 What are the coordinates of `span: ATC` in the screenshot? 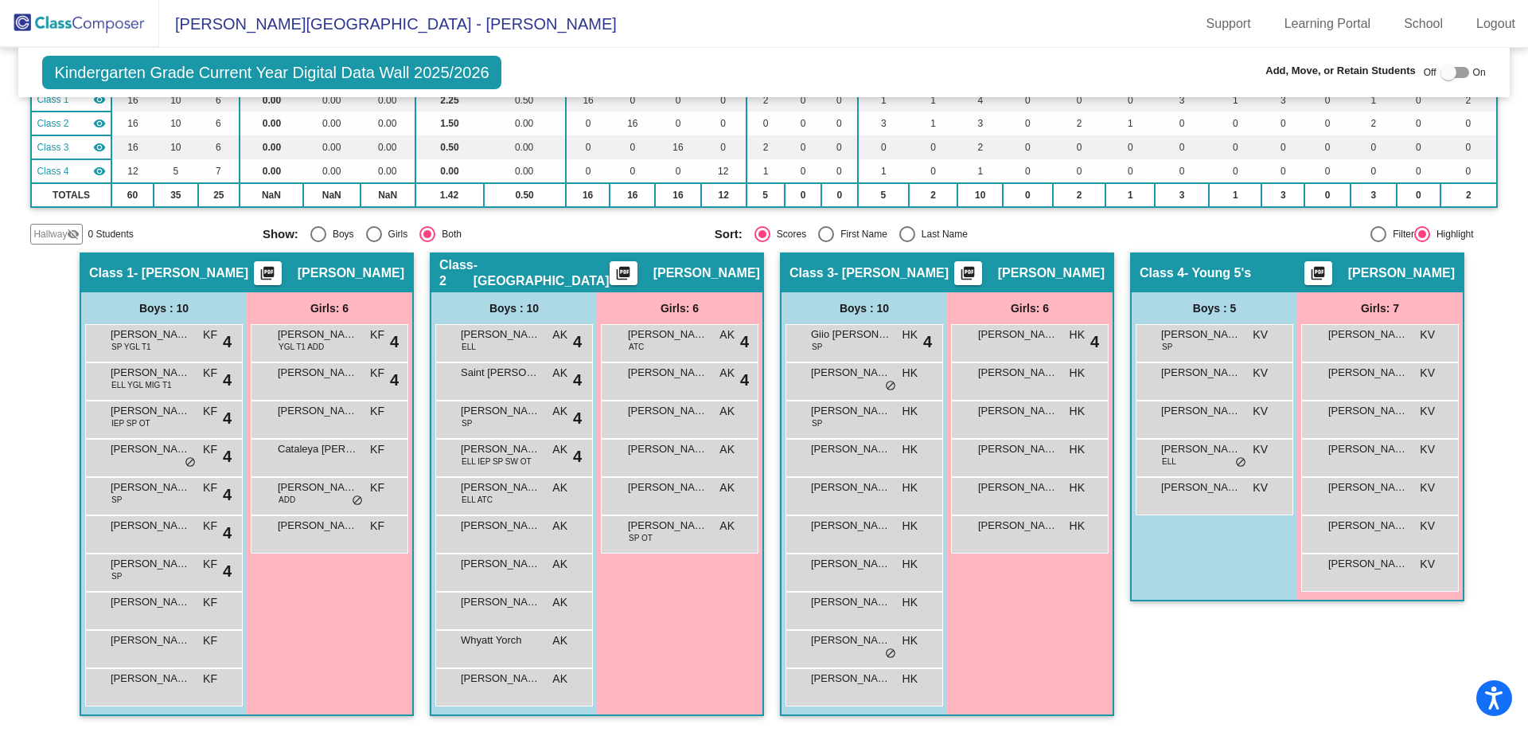 It's located at (636, 346).